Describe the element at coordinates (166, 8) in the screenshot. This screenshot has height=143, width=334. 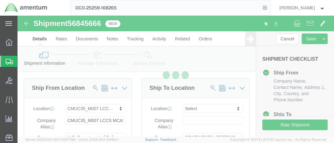
I see `input: Search for shipment number, reference number` at that location.